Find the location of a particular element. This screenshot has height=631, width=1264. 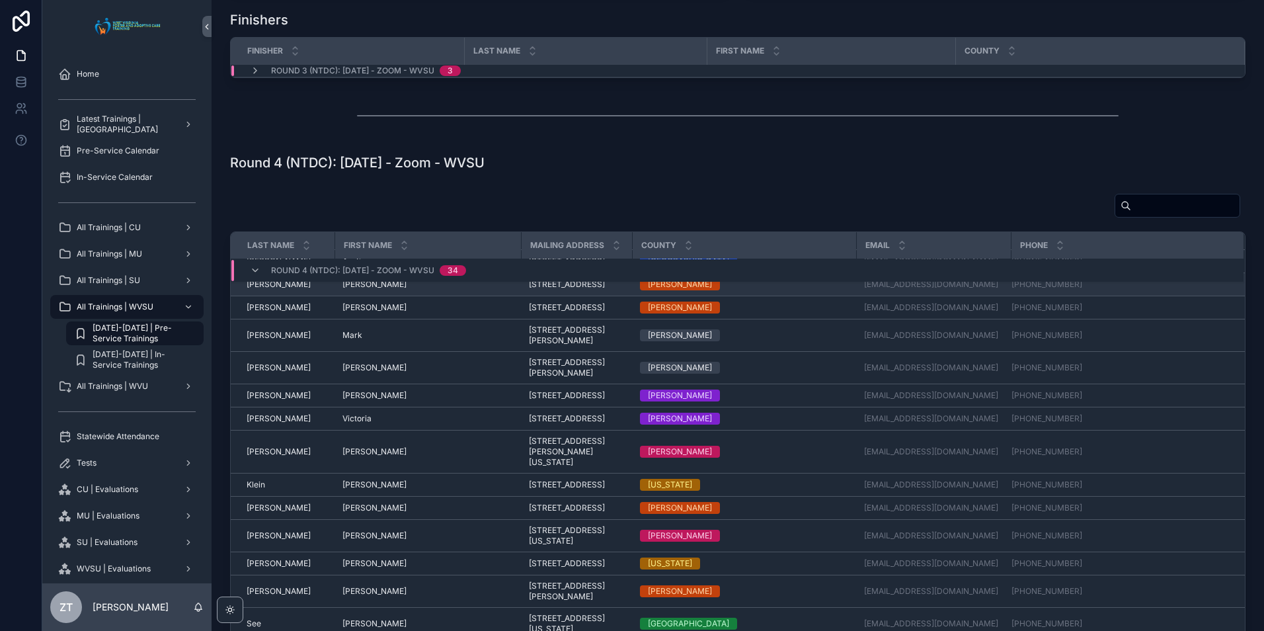

a: All Trainings | SU is located at coordinates (127, 280).